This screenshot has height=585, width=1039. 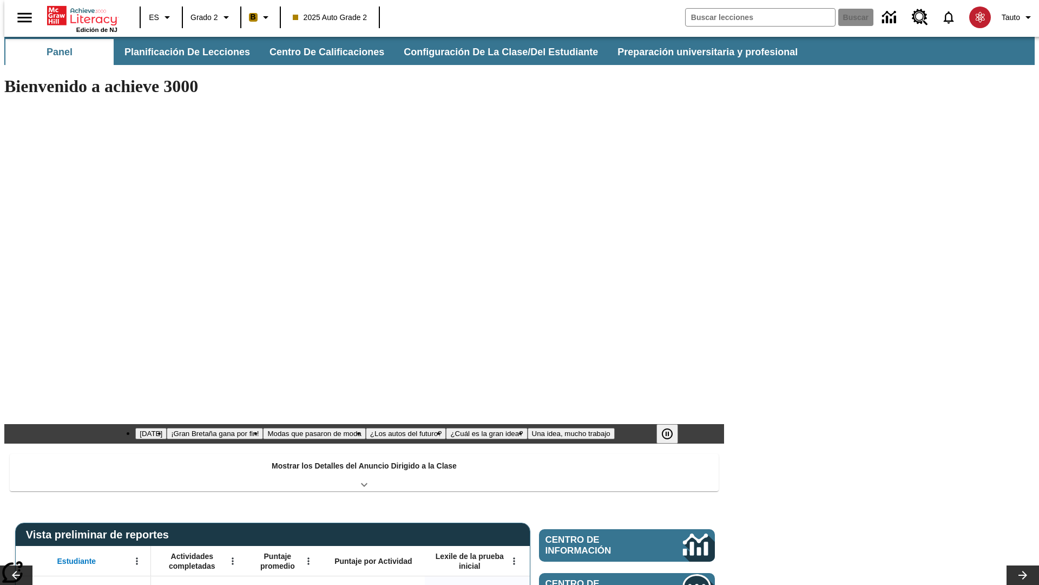 What do you see at coordinates (327, 52) in the screenshot?
I see `button: Centro de calificaciones` at bounding box center [327, 52].